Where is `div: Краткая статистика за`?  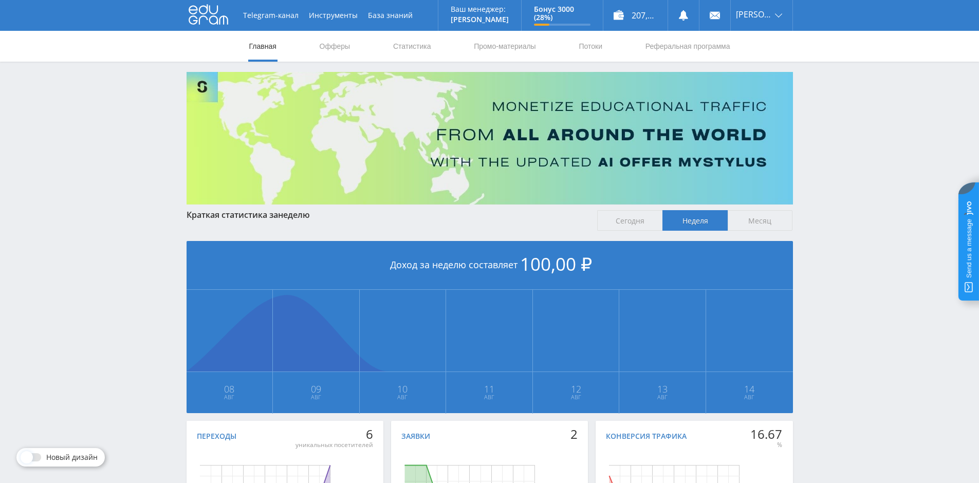
div: Краткая статистика за is located at coordinates (387, 215).